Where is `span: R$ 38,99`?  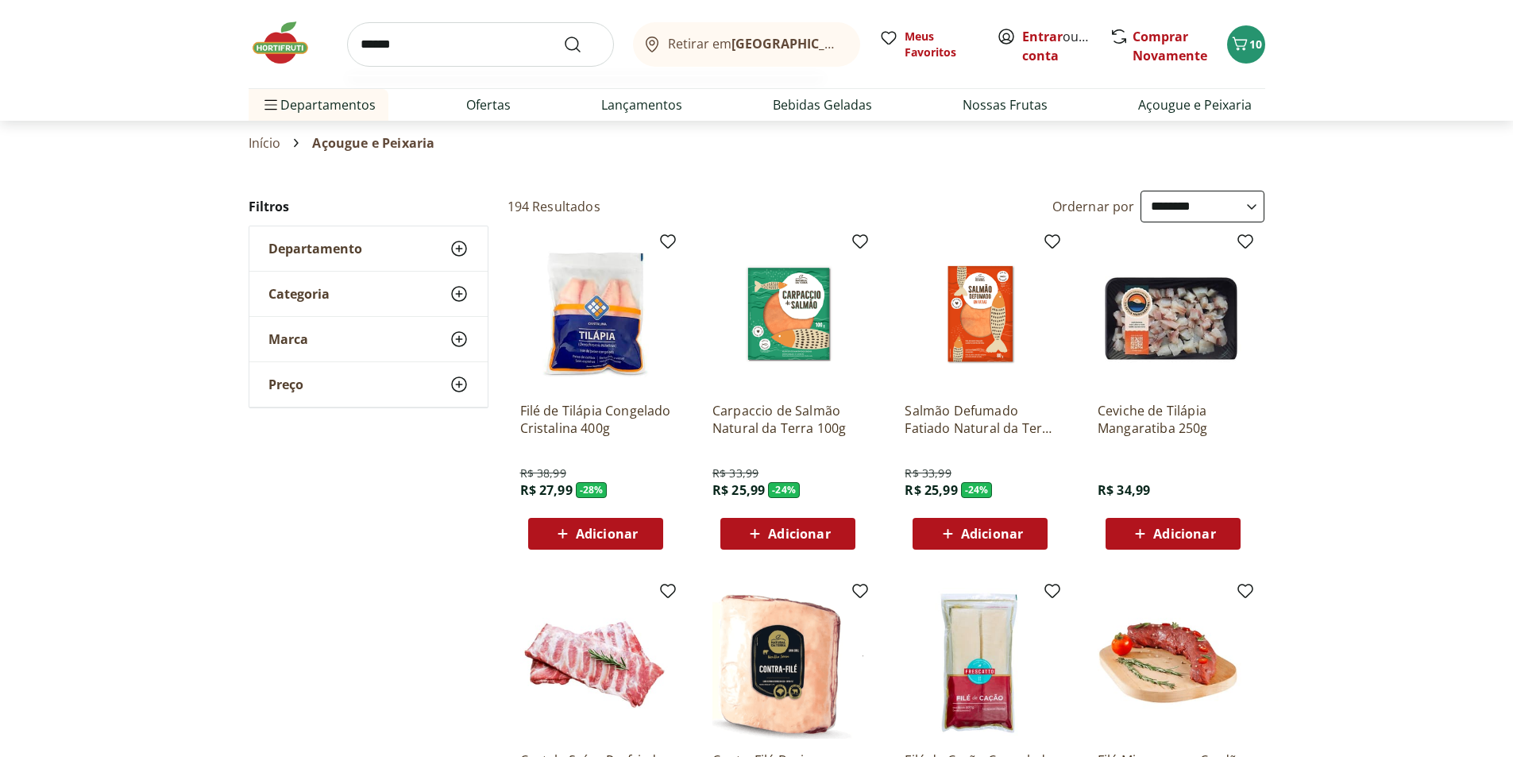 span: R$ 38,99 is located at coordinates (543, 473).